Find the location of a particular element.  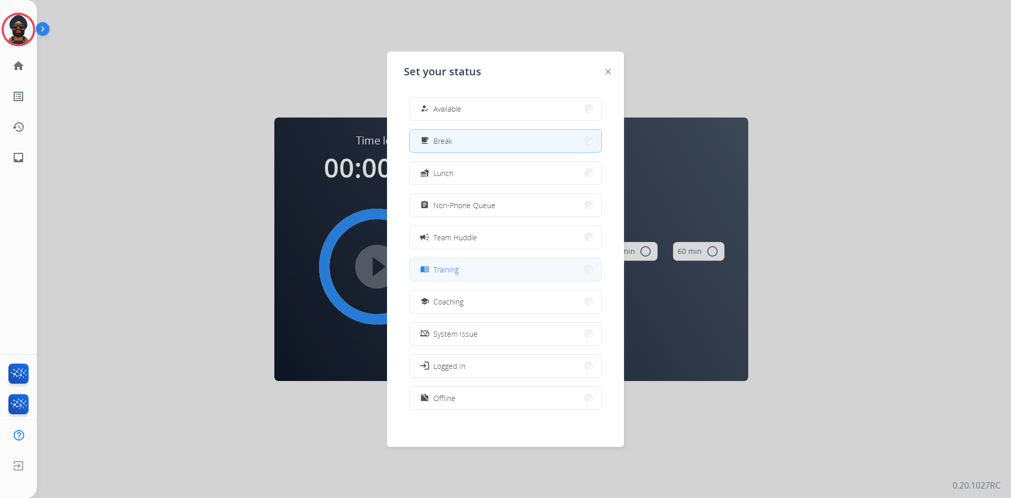

mat-icon: how_to_reg is located at coordinates (424, 108).